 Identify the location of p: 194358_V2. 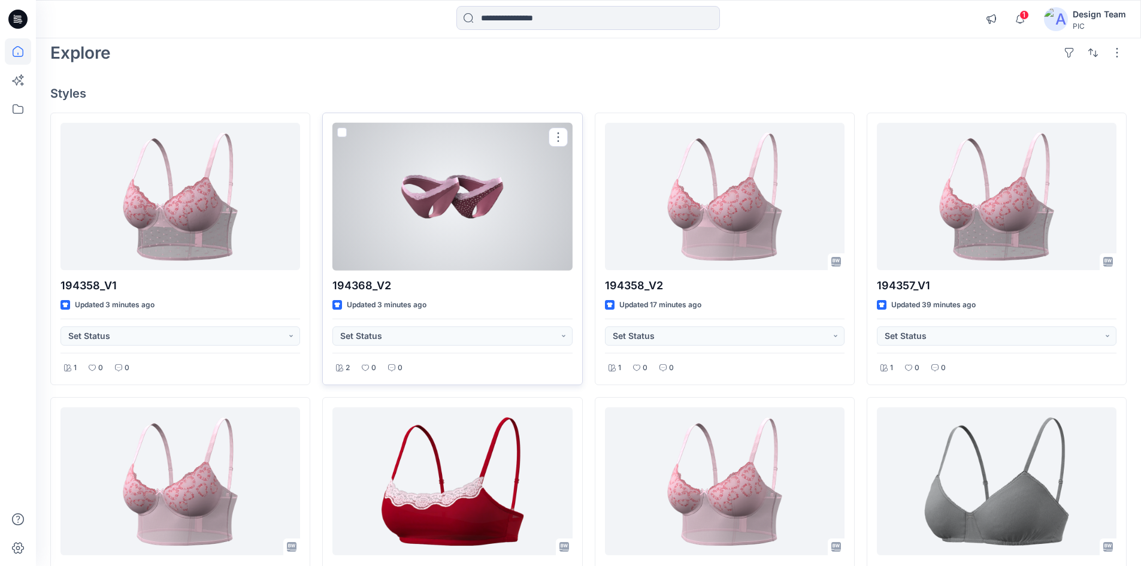
(725, 286).